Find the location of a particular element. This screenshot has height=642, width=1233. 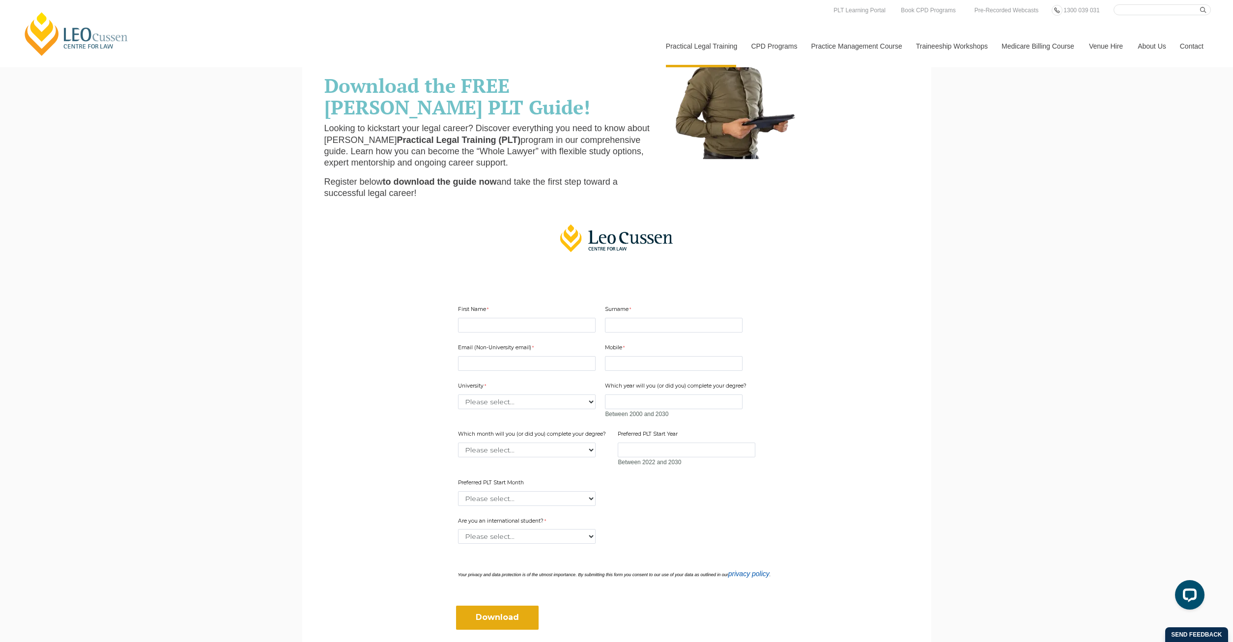

span: Between 2000 and 2030 is located at coordinates (636, 414).